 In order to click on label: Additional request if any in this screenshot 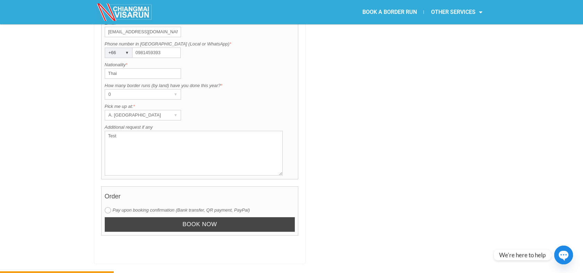, I will do `click(200, 127)`.